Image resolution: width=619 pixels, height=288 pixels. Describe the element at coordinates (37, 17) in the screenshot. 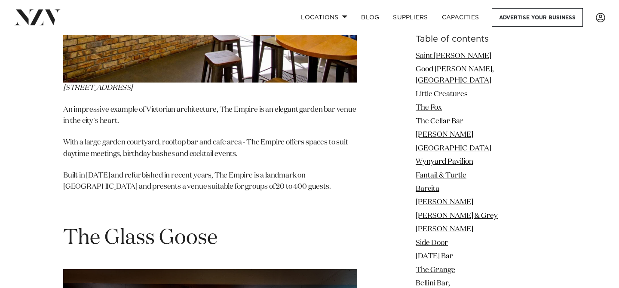

I see `img: nzv-logo.png` at that location.